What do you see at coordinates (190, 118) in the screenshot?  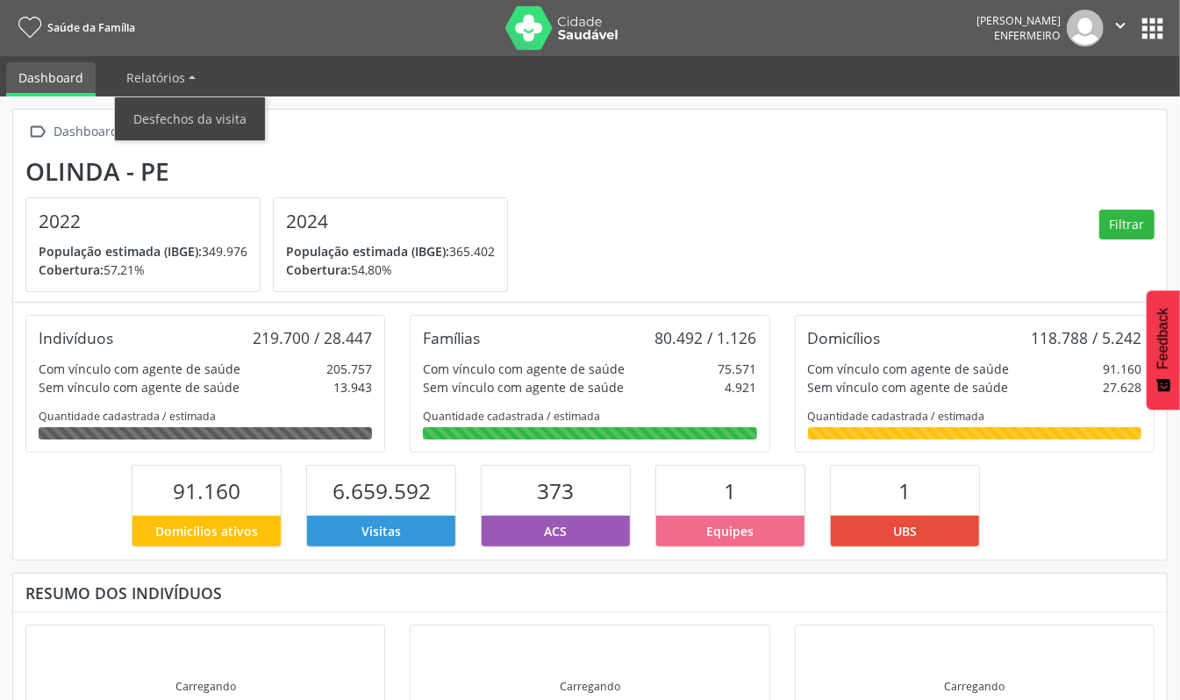 I see `ul: Relatórios` at bounding box center [190, 118].